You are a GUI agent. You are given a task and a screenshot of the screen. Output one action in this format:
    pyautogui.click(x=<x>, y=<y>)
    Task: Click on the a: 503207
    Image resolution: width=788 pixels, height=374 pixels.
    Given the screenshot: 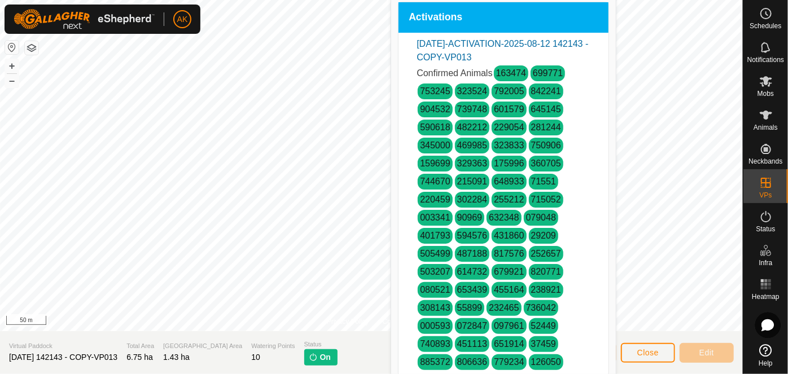 What is the action you would take?
    pyautogui.click(x=435, y=272)
    